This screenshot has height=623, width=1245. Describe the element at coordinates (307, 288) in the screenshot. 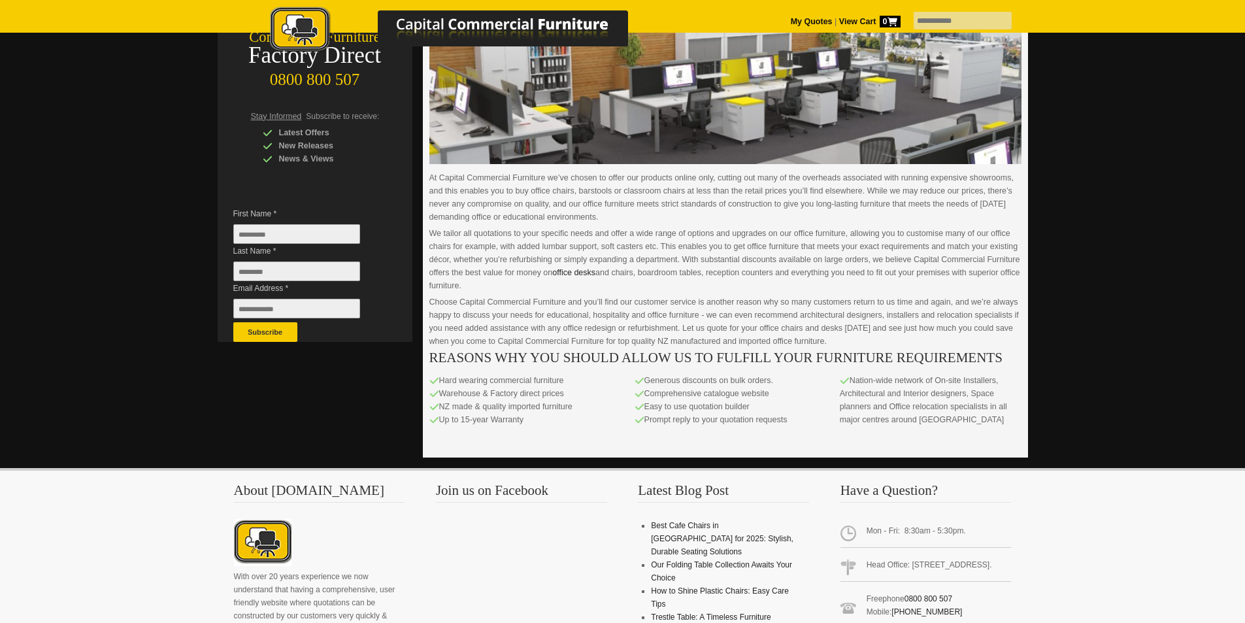

I see `span: Email Address *` at that location.